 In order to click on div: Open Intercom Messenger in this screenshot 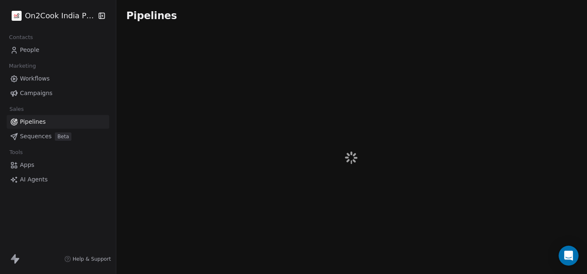, I will do `click(569, 256)`.